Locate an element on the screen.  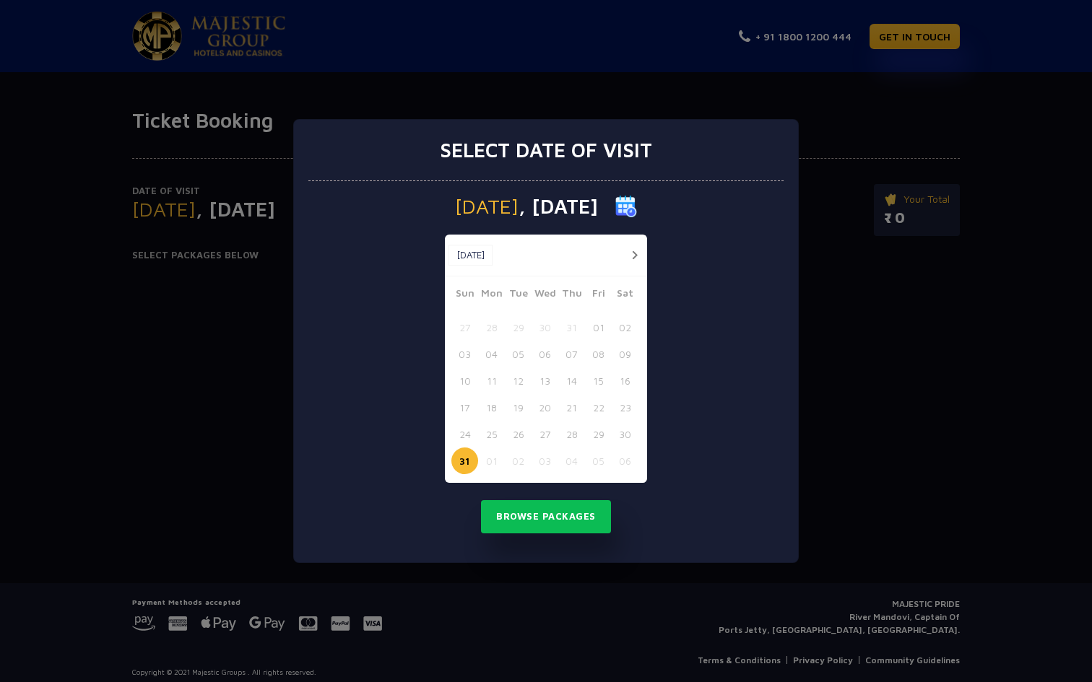
button: 08 is located at coordinates (598, 354).